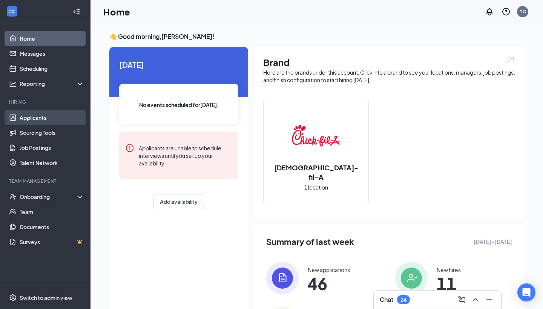 The height and width of the screenshot is (309, 543). What do you see at coordinates (52, 242) in the screenshot?
I see `a: SurveysCrown` at bounding box center [52, 242].